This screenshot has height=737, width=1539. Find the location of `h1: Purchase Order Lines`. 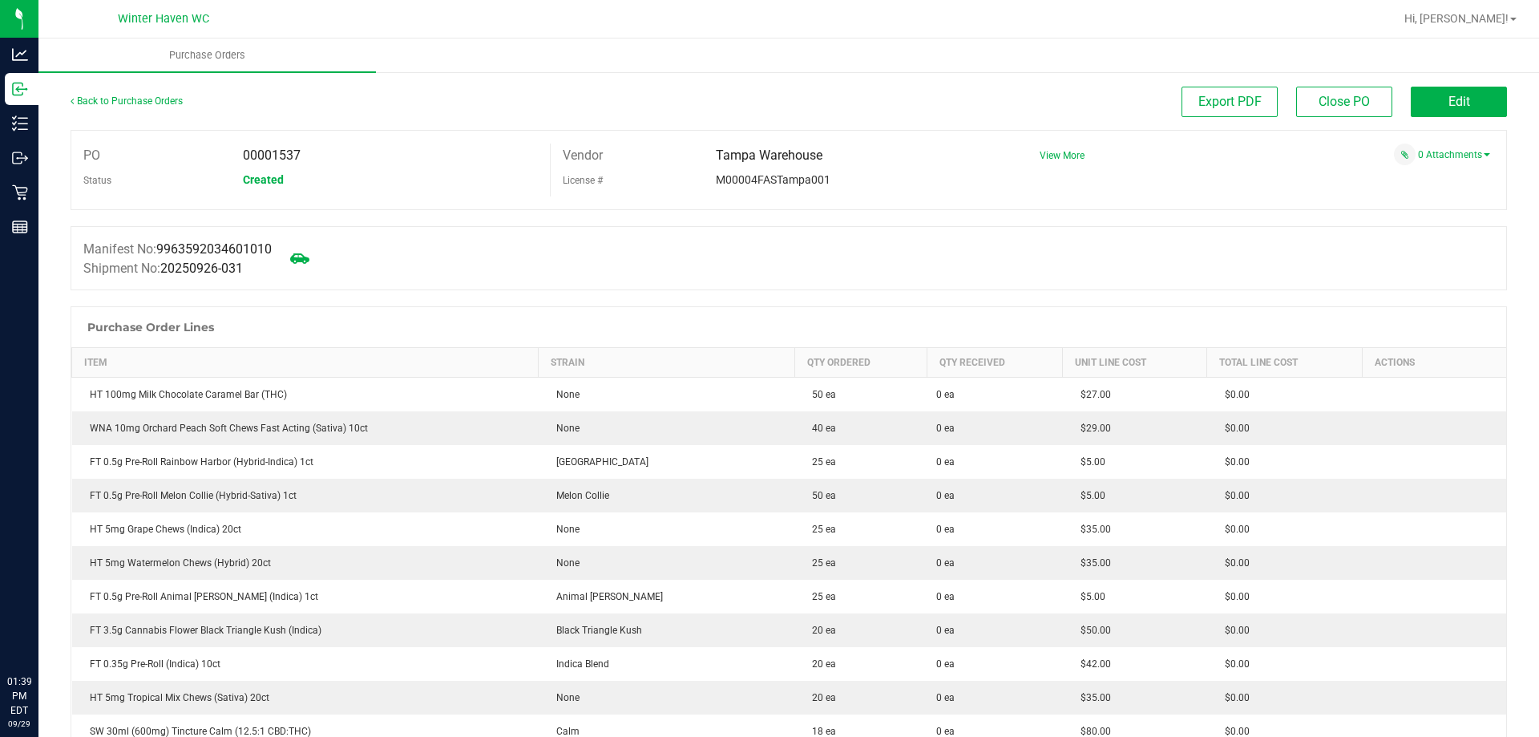

h1: Purchase Order Lines is located at coordinates (151, 327).